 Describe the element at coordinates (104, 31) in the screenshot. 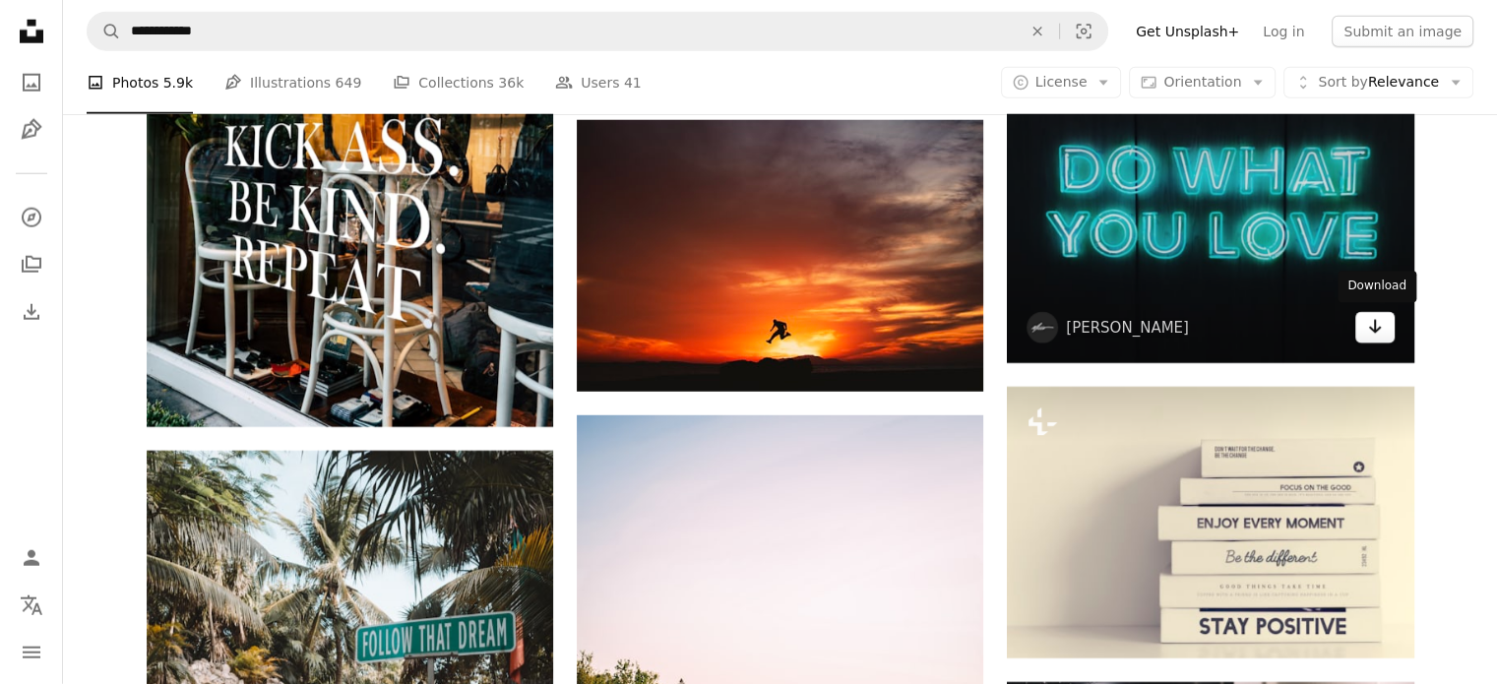

I see `button: Search Unsplash` at that location.